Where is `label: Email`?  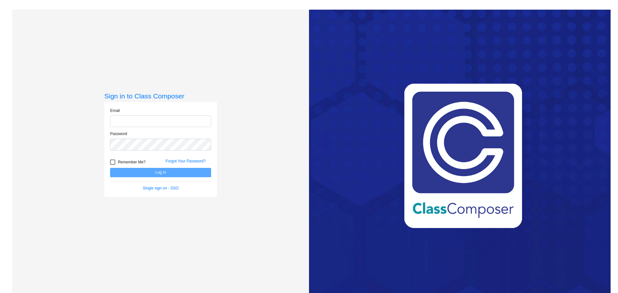
label: Email is located at coordinates (115, 111).